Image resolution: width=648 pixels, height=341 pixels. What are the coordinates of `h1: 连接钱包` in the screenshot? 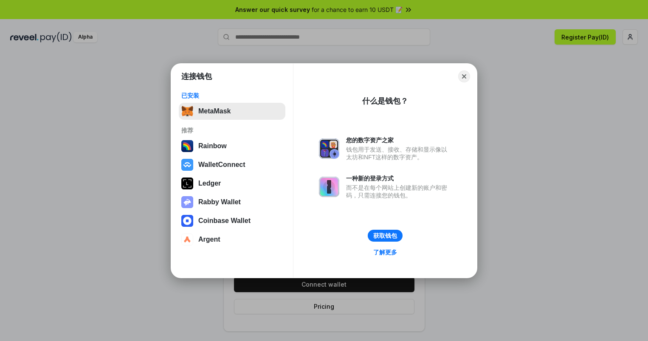 It's located at (197, 76).